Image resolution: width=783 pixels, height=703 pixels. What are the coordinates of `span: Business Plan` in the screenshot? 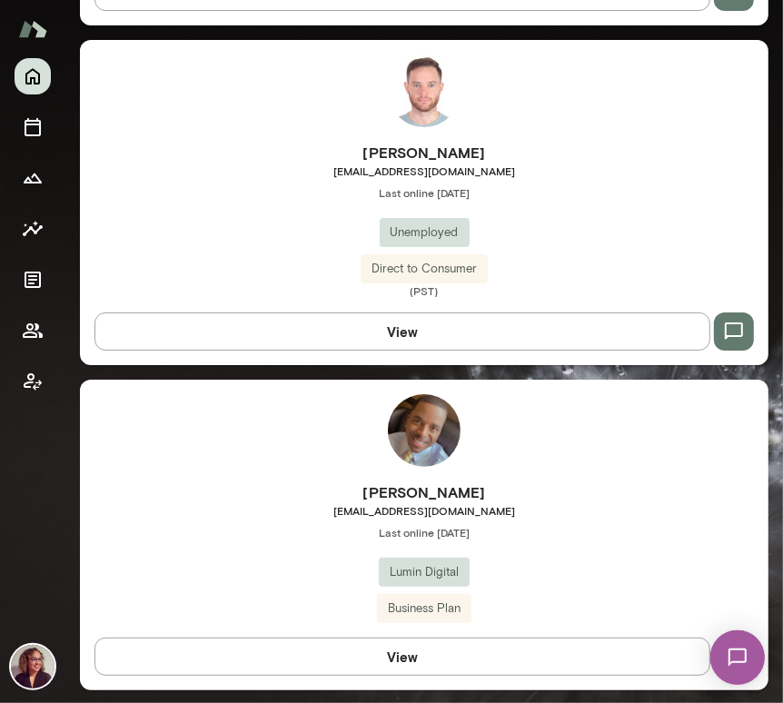 It's located at (424, 609).